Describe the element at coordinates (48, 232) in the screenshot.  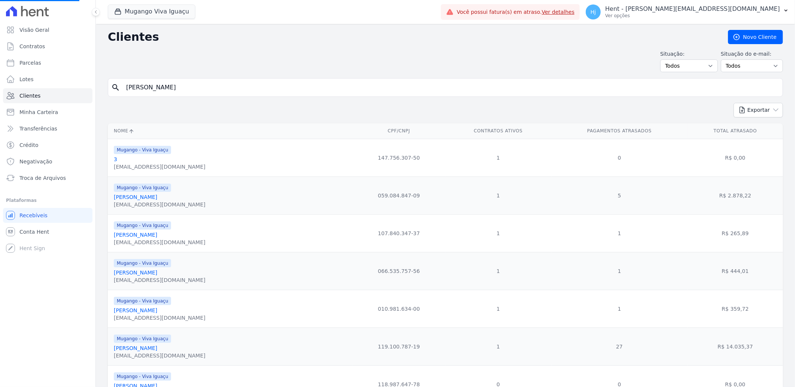
I see `a: Conta Hent` at that location.